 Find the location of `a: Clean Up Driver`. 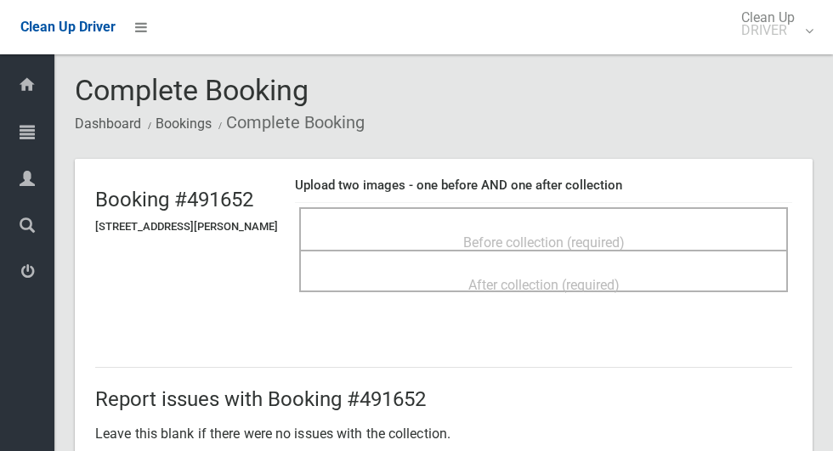

a: Clean Up Driver is located at coordinates (68, 27).